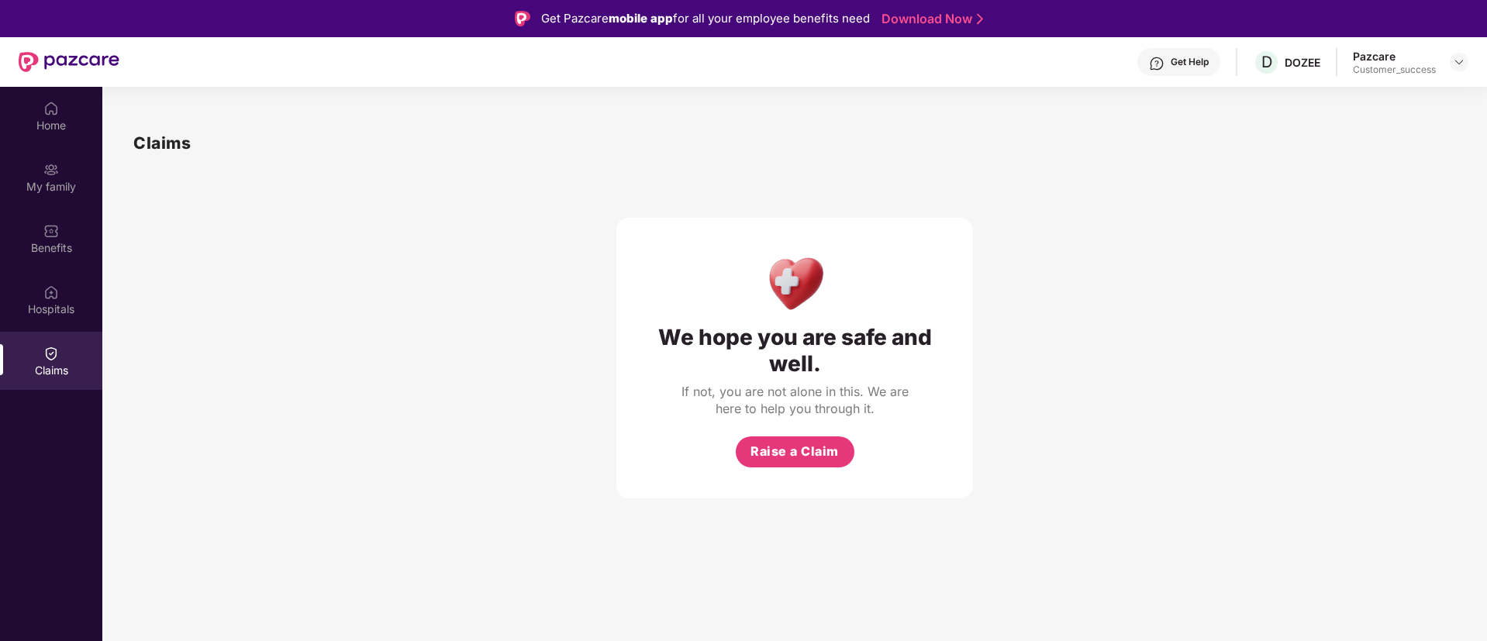  I want to click on img: svg+xml;base64,PHN2ZyBpZD0iSG9tZSIgeG1sbnM9Imh0dHA6Ly93d3cudzMub3JnLzIwMDAvc3ZnIiB3aWR0aD0iMjAiIG..., so click(51, 109).